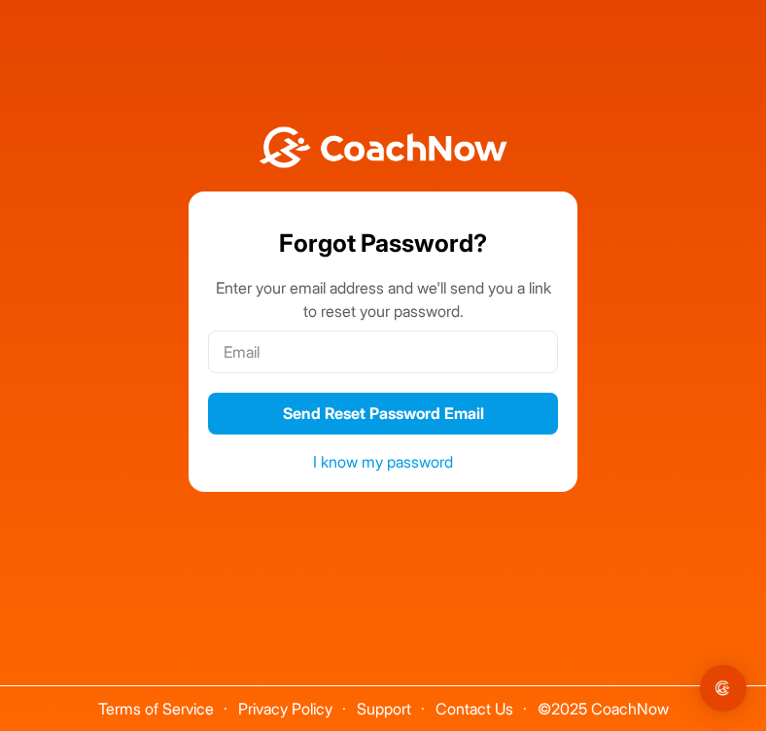 This screenshot has height=731, width=766. I want to click on button: Send Reset Password Email, so click(383, 413).